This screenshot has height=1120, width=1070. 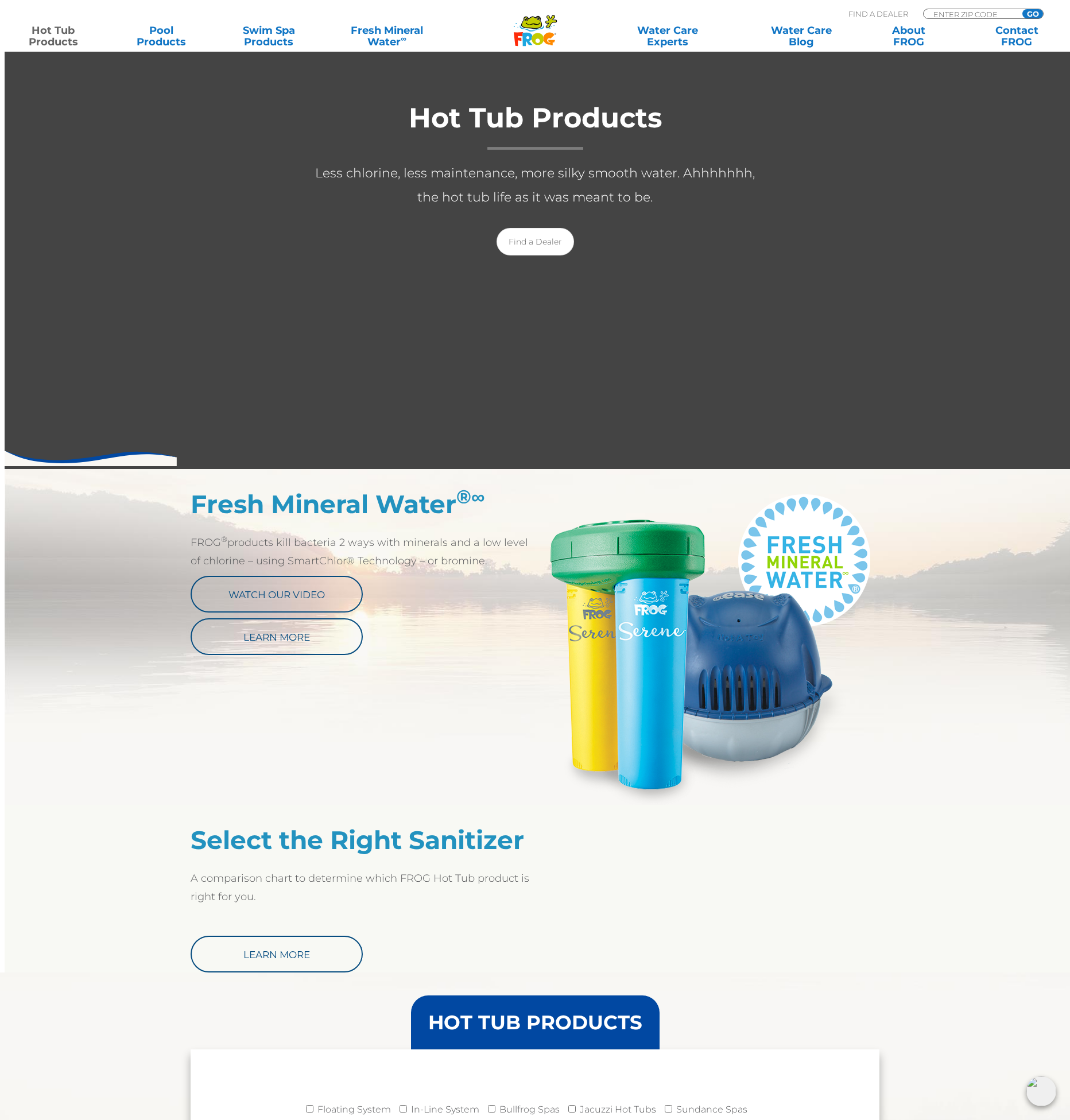 What do you see at coordinates (535, 1022) in the screenshot?
I see `h3: HOT TUB PRODUCTS` at bounding box center [535, 1022].